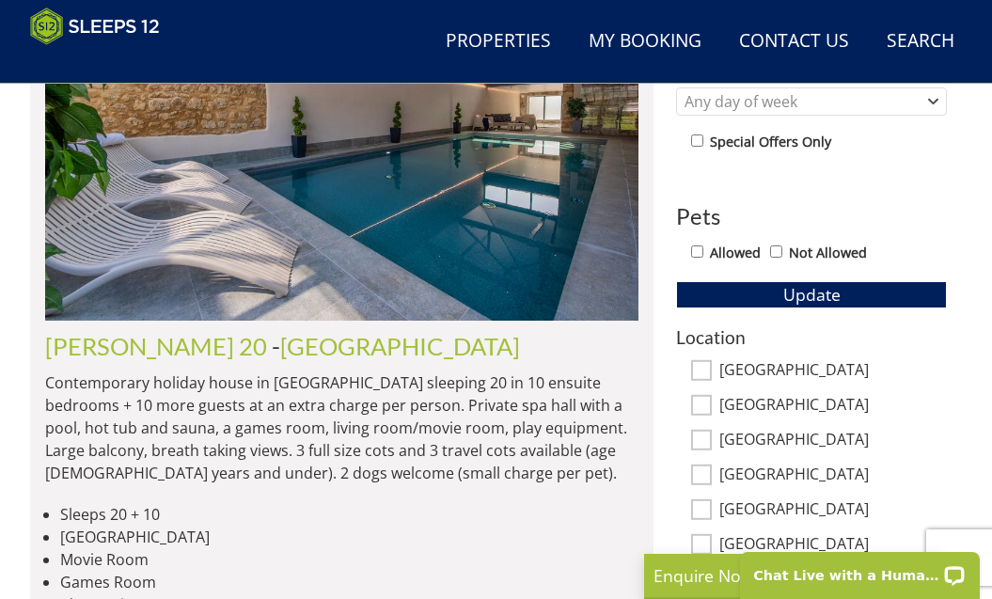  What do you see at coordinates (812, 294) in the screenshot?
I see `button: Update` at bounding box center [812, 294].